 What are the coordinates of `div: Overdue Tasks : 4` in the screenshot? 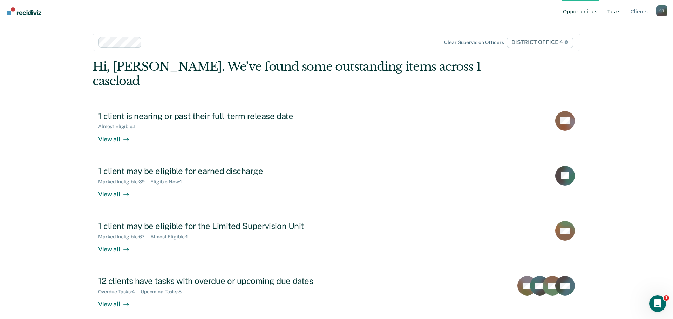 It's located at (119, 292).